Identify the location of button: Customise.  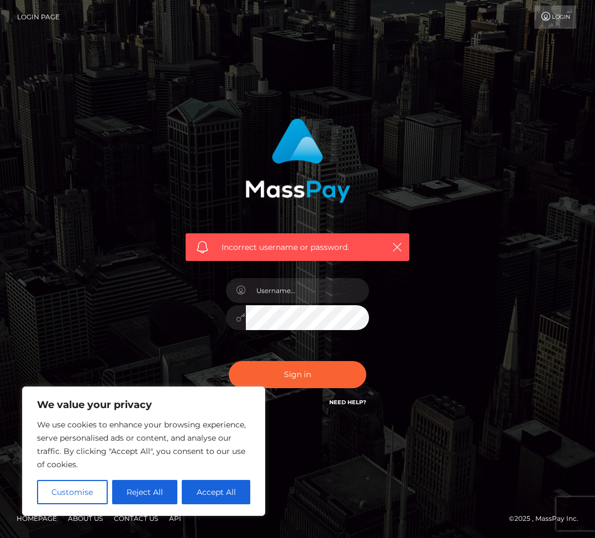
(72, 492).